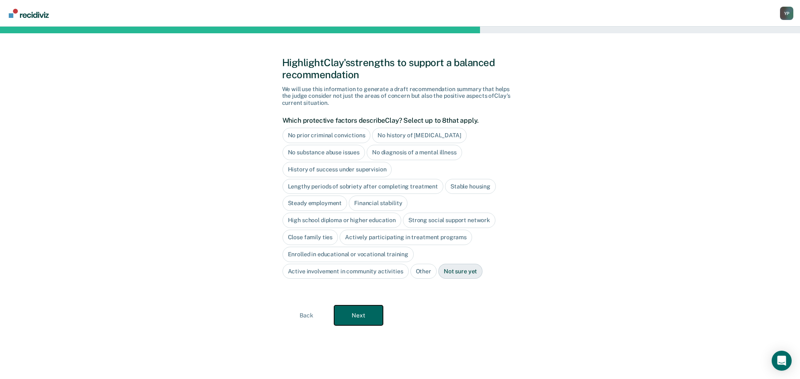 The width and height of the screenshot is (800, 379). Describe the element at coordinates (786, 13) in the screenshot. I see `button: Profile dropdown button` at that location.